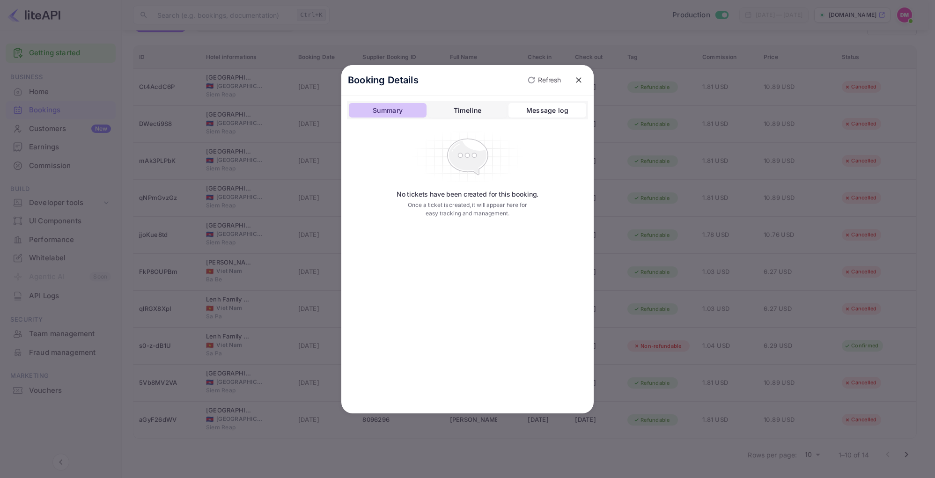 The image size is (935, 478). What do you see at coordinates (467, 209) in the screenshot?
I see `p: Once a ticket is created, it will appear here for easy tracking and management.` at bounding box center [467, 209].